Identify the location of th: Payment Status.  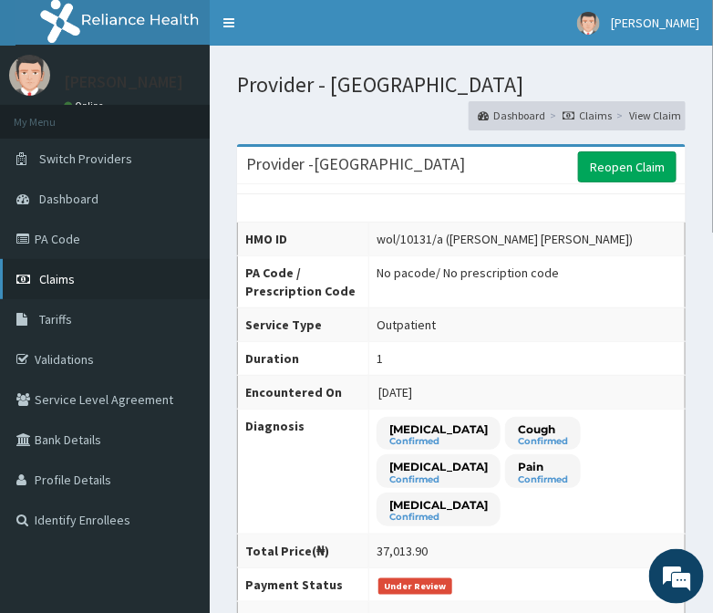
(304, 585).